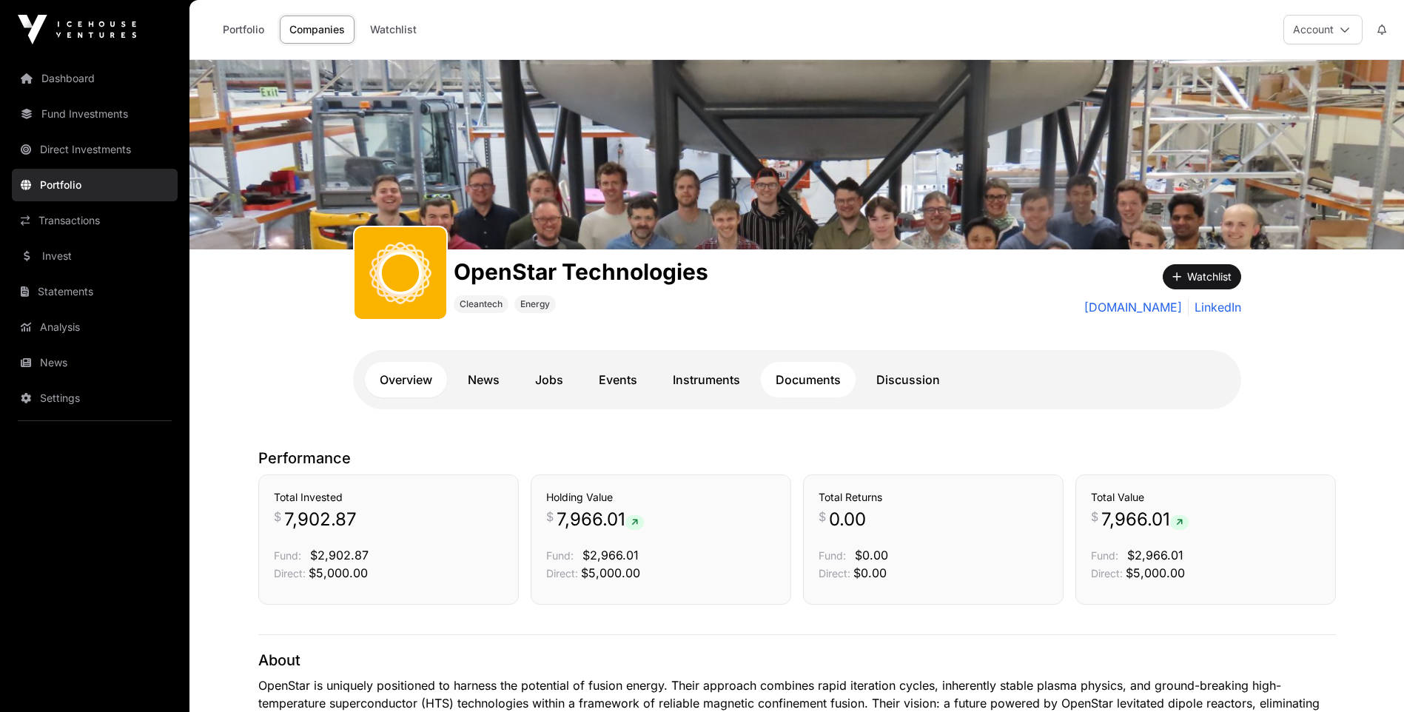 The height and width of the screenshot is (712, 1404). What do you see at coordinates (317, 30) in the screenshot?
I see `a: Companies` at bounding box center [317, 30].